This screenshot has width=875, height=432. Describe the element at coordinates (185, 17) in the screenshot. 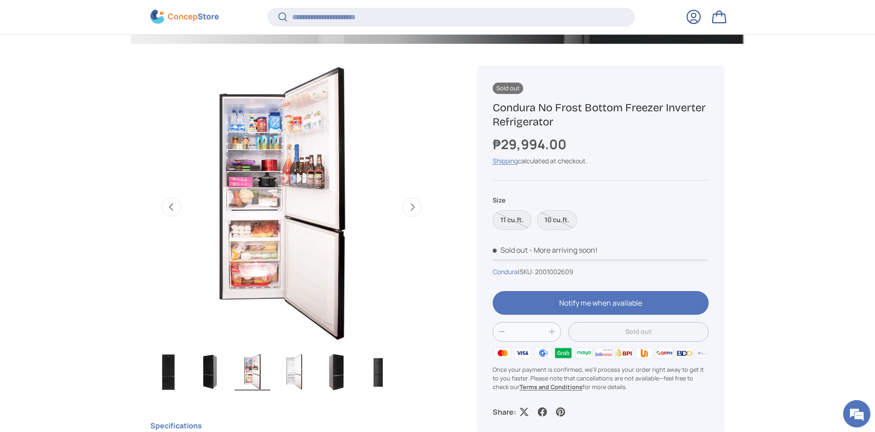

I see `a: ConcepStore` at that location.